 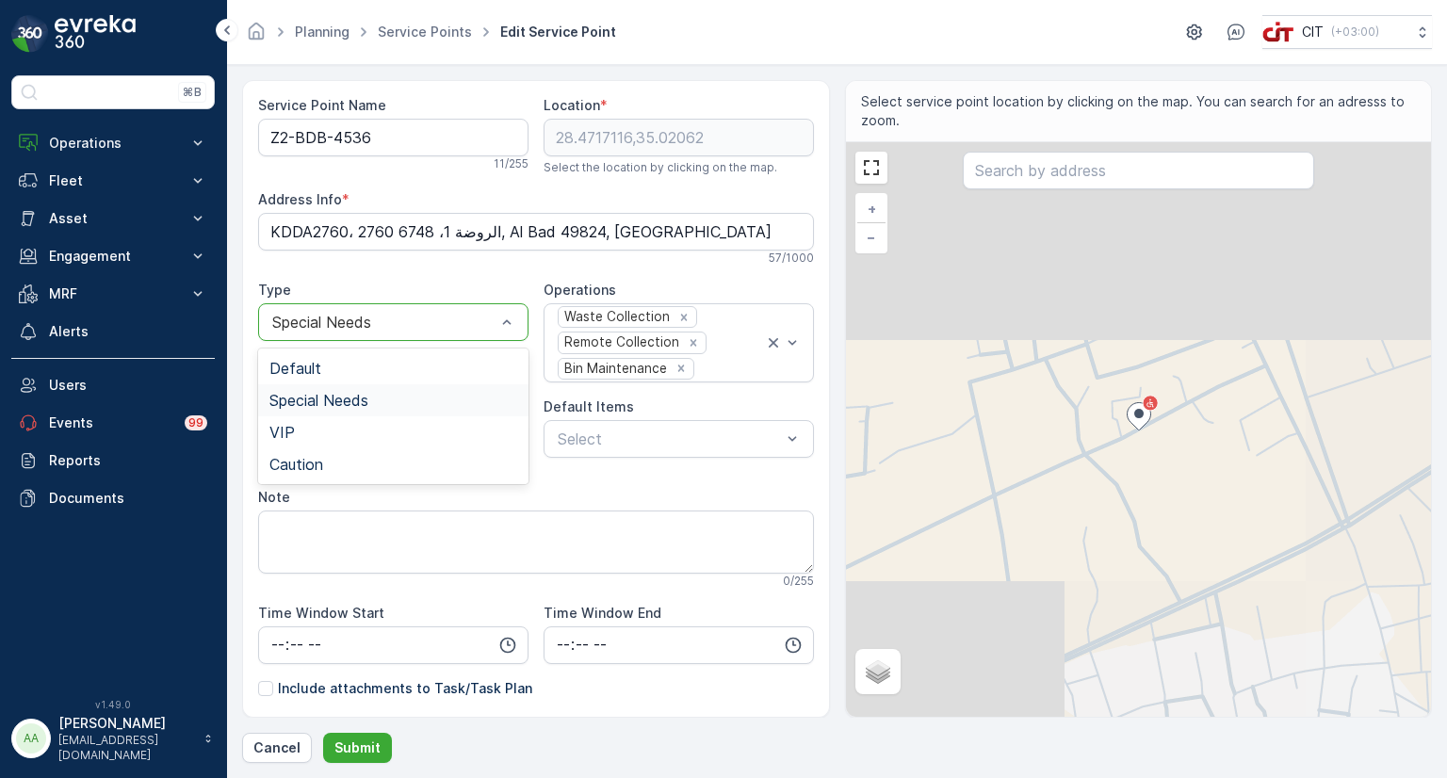 What do you see at coordinates (113, 294) in the screenshot?
I see `button: MRF` at bounding box center [113, 294].